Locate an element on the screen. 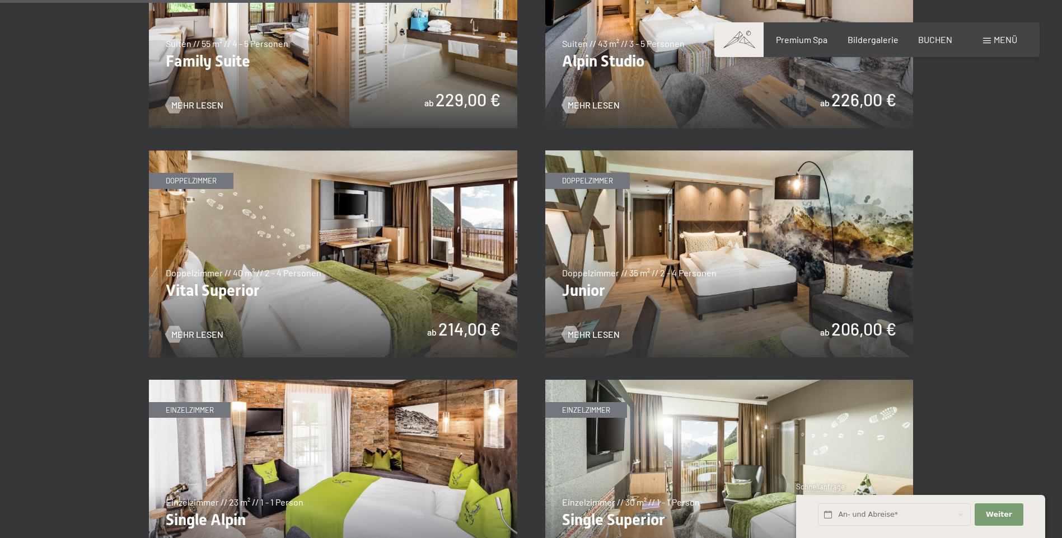  span: BUCHEN is located at coordinates (935, 39).